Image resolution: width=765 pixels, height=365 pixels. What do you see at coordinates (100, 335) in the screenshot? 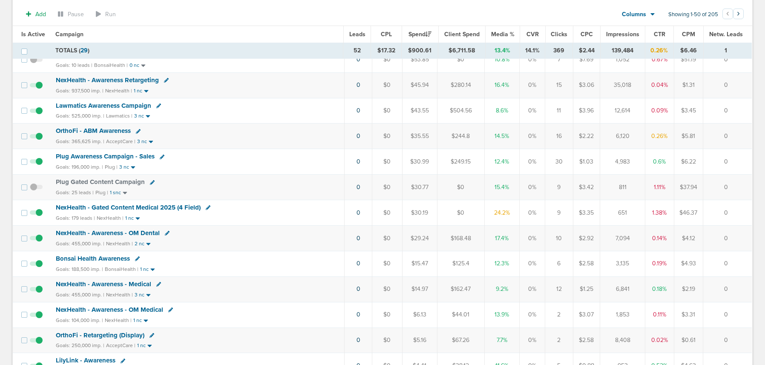
I see `span: OrthoFi - Retargeting (Display)` at bounding box center [100, 335].